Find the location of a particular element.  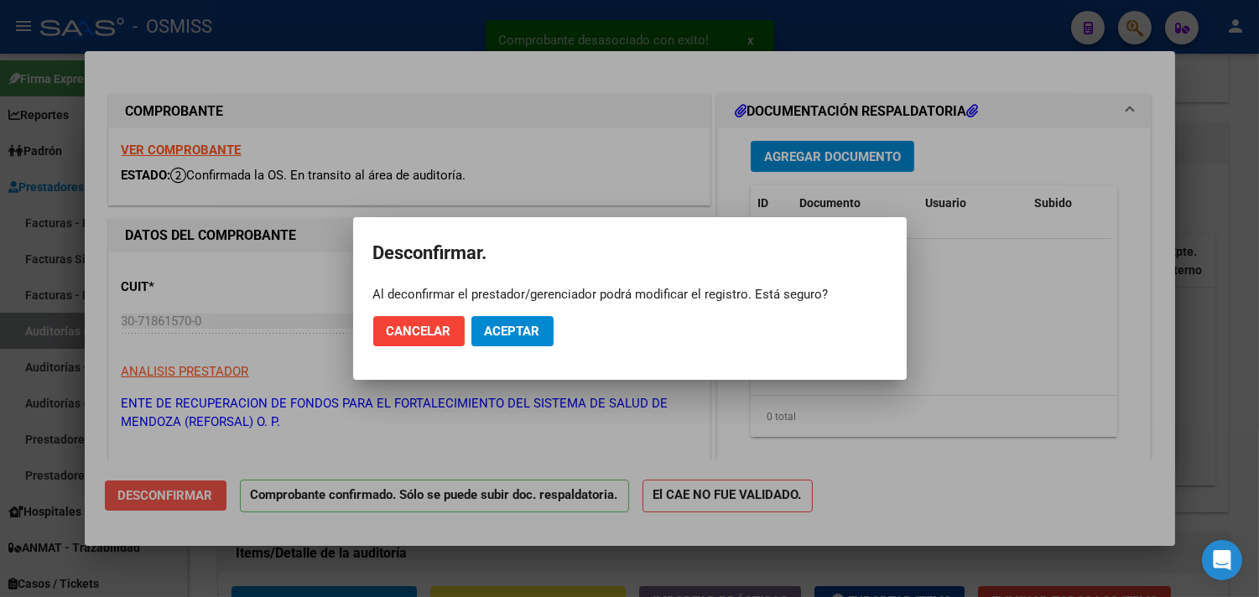

h2: Desconfirmar. is located at coordinates (630, 253).